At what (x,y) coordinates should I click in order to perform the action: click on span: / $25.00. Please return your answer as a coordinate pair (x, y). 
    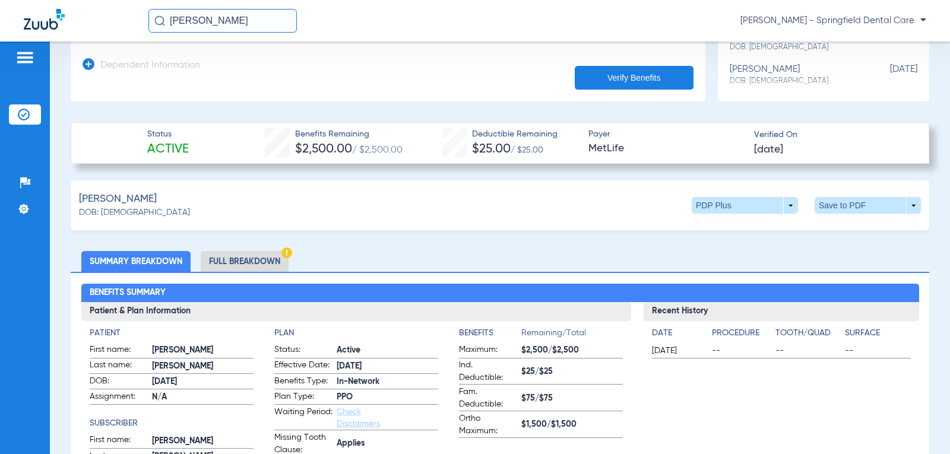
    Looking at the image, I should click on (526, 150).